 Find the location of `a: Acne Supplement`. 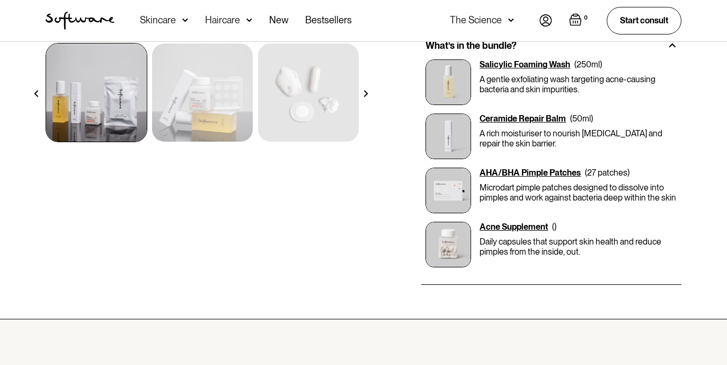

a: Acne Supplement is located at coordinates (514, 226).